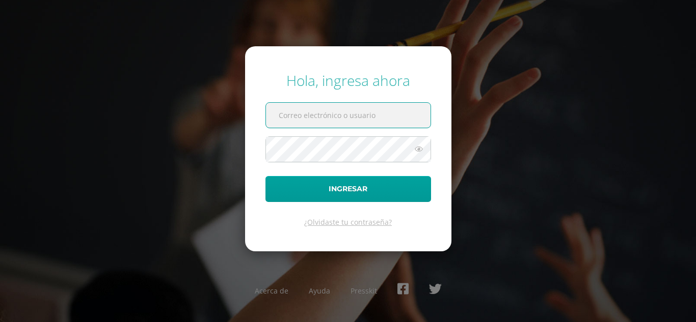 This screenshot has height=322, width=696. What do you see at coordinates (319, 291) in the screenshot?
I see `a: Ayuda` at bounding box center [319, 291].